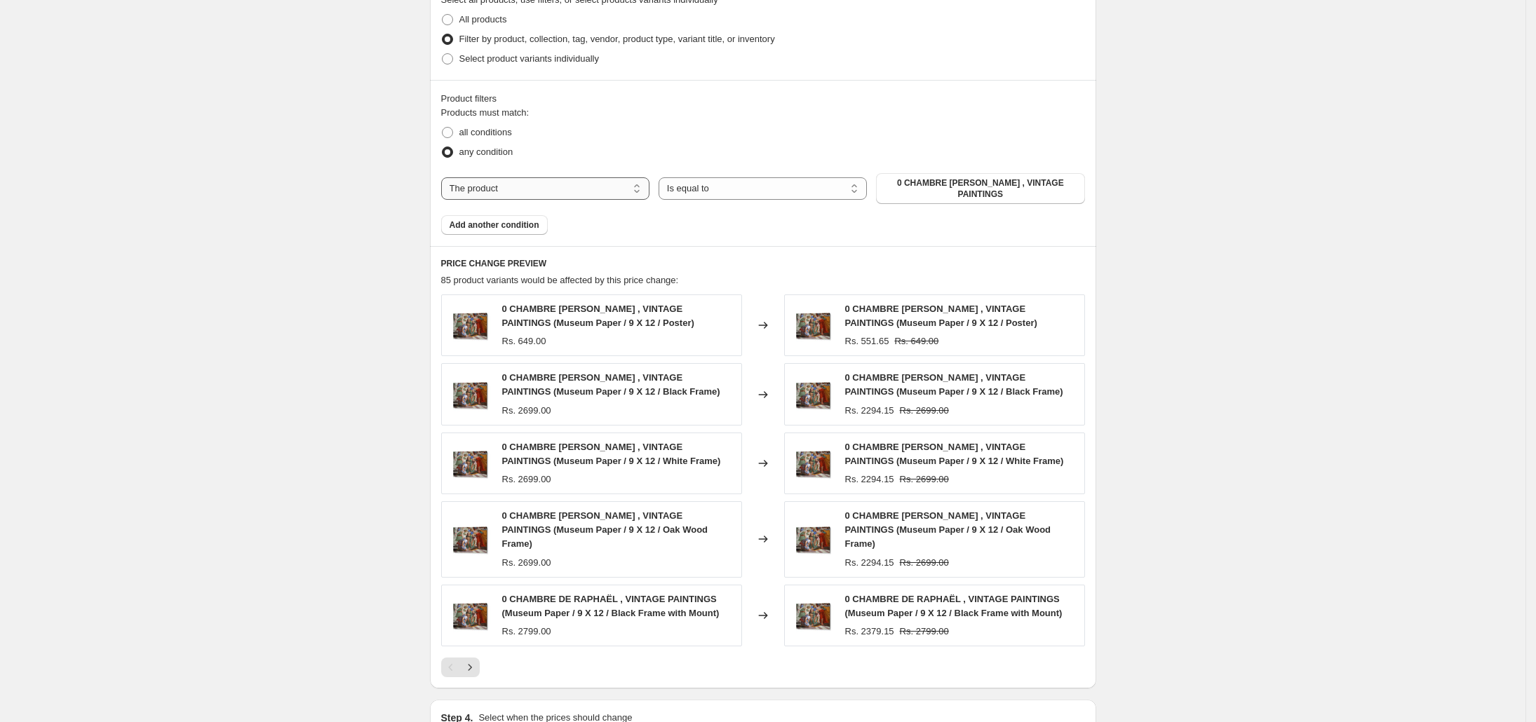 Image resolution: width=1536 pixels, height=722 pixels. What do you see at coordinates (460, 668) in the screenshot?
I see `nav: Pagination` at bounding box center [460, 668].